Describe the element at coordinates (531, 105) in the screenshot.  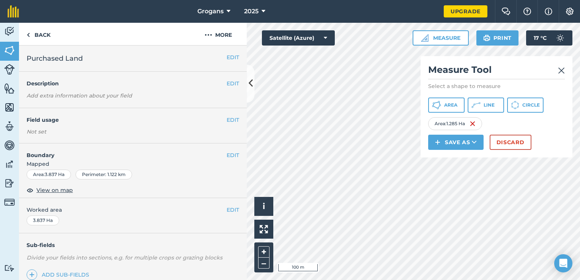
I see `span: Circle` at that location.